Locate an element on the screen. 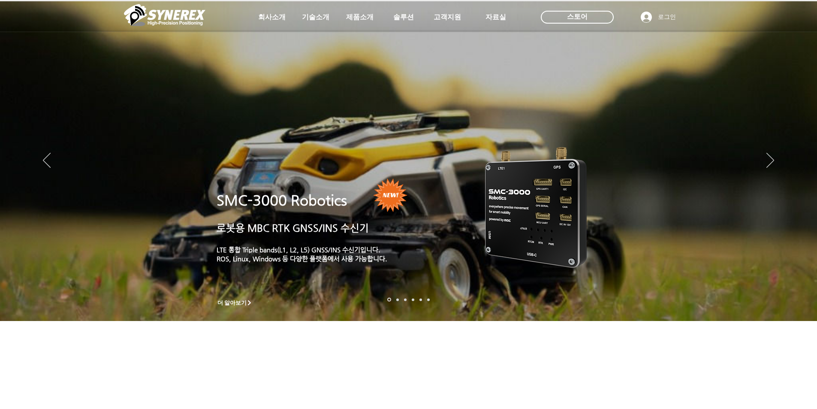  span: LTE 통합 Triple bands(L1, L2, L5) GNSS/INS 수신기입니다. is located at coordinates (298, 249).